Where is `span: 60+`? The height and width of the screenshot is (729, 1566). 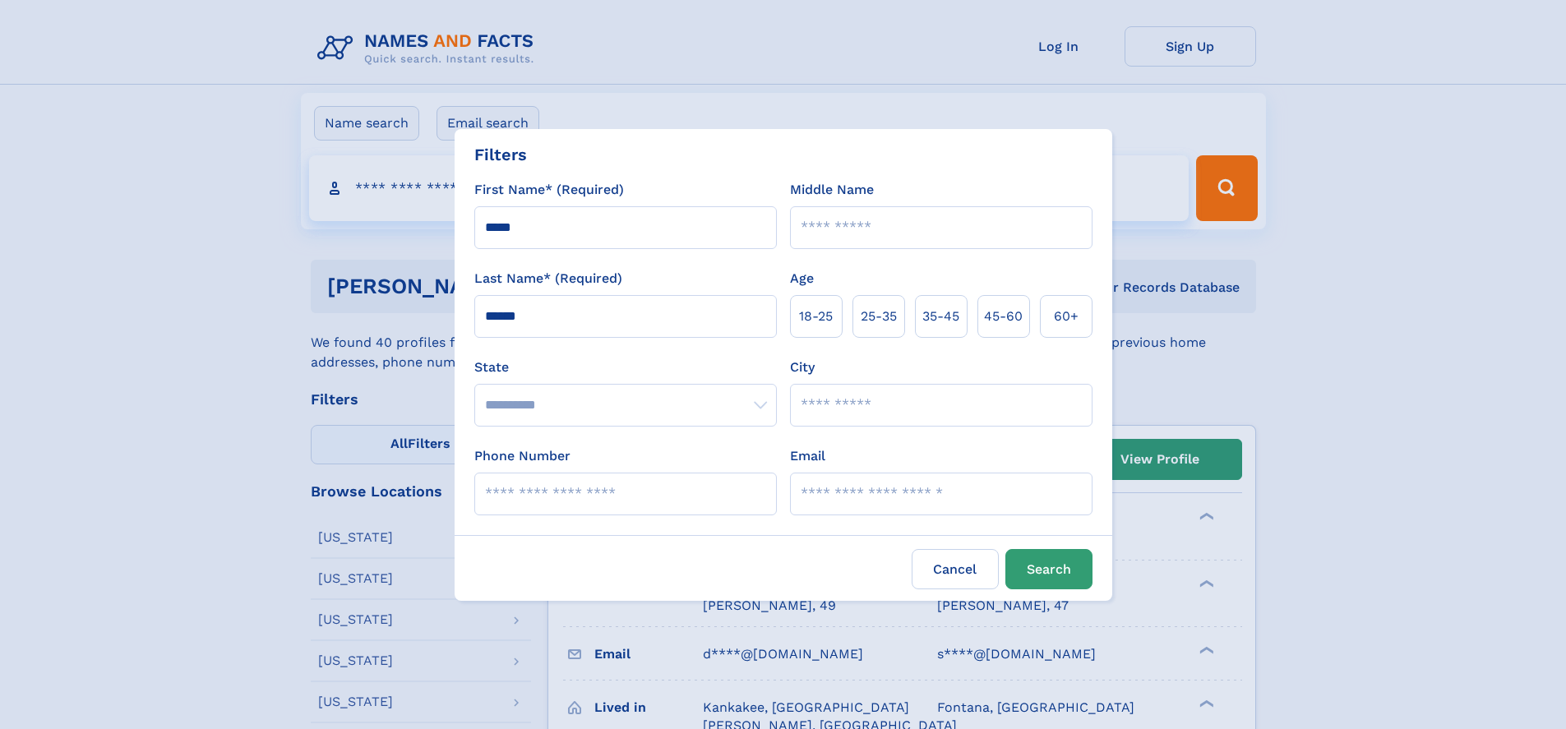 span: 60+ is located at coordinates (1067, 317).